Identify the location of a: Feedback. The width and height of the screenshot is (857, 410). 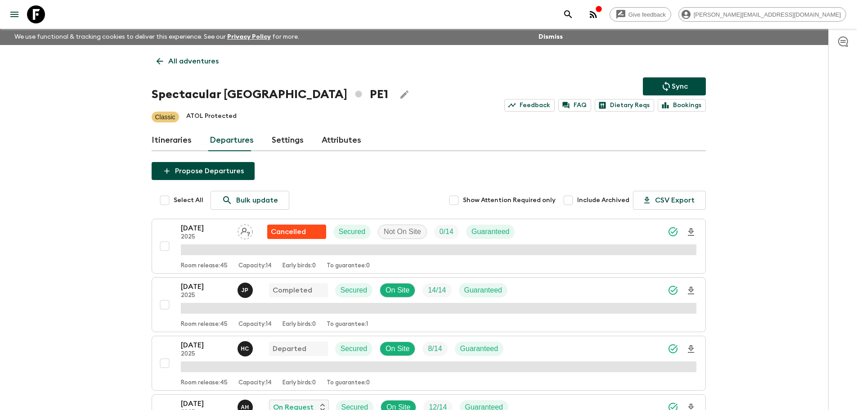
(529, 105).